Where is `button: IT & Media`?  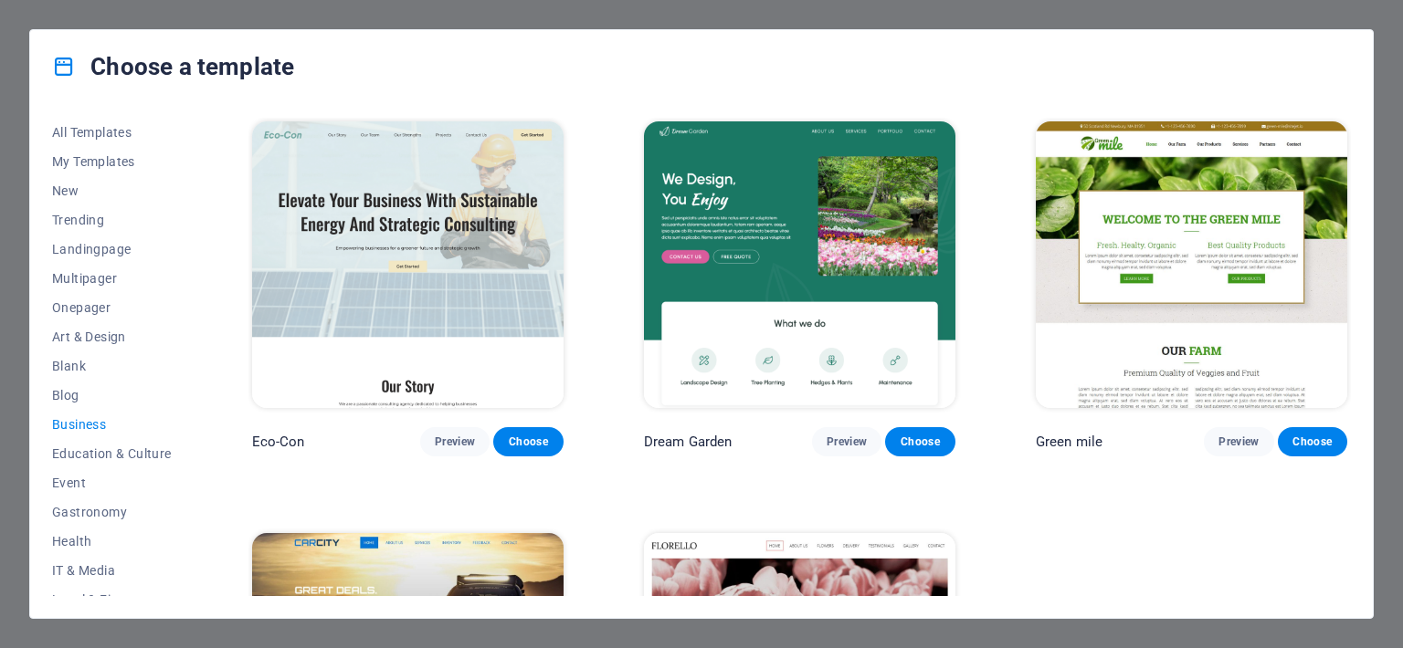 button: IT & Media is located at coordinates (111, 571).